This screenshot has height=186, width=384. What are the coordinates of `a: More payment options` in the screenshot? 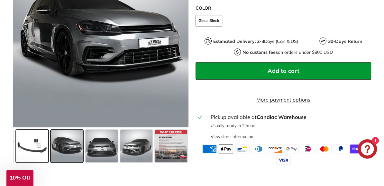 It's located at (283, 99).